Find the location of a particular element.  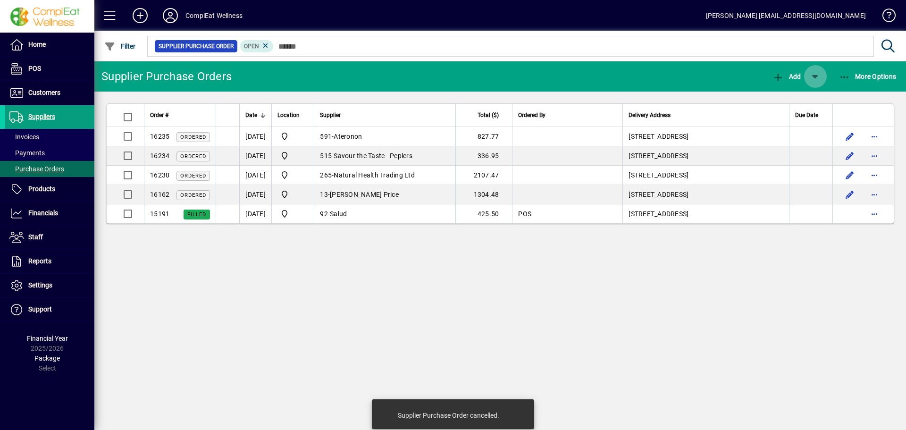

span: 13 is located at coordinates (324, 194).